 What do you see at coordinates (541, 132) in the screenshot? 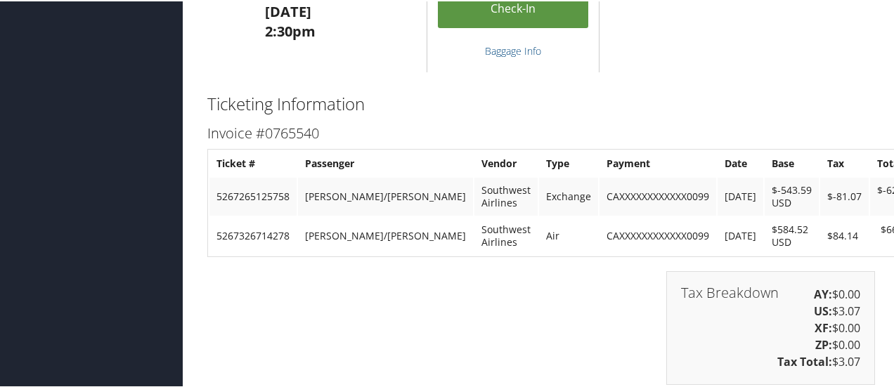
I see `h3: Invoice #0765540` at bounding box center [541, 132].